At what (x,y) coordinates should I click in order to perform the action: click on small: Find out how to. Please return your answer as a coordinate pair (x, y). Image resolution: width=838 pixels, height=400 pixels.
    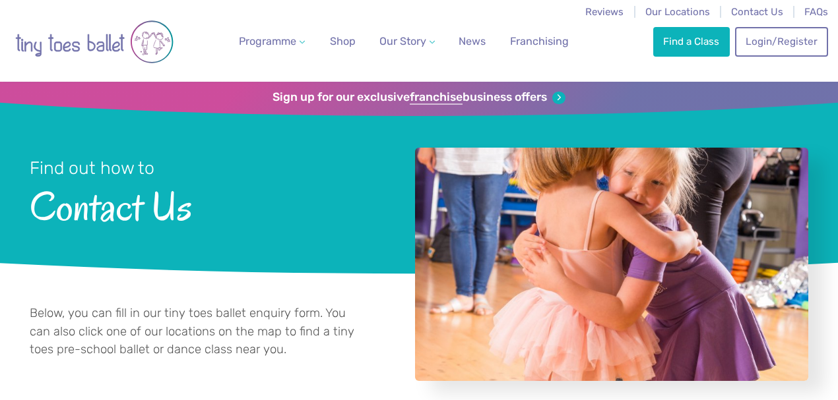
    Looking at the image, I should click on (92, 168).